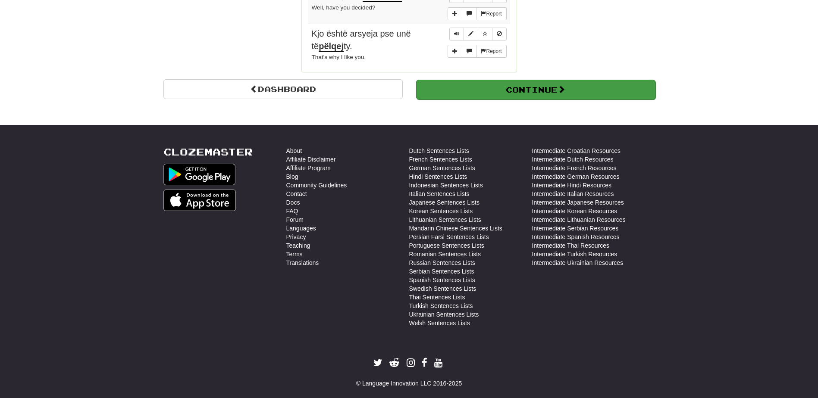  Describe the element at coordinates (444, 315) in the screenshot. I see `a: Ukrainian Sentences Lists` at that location.